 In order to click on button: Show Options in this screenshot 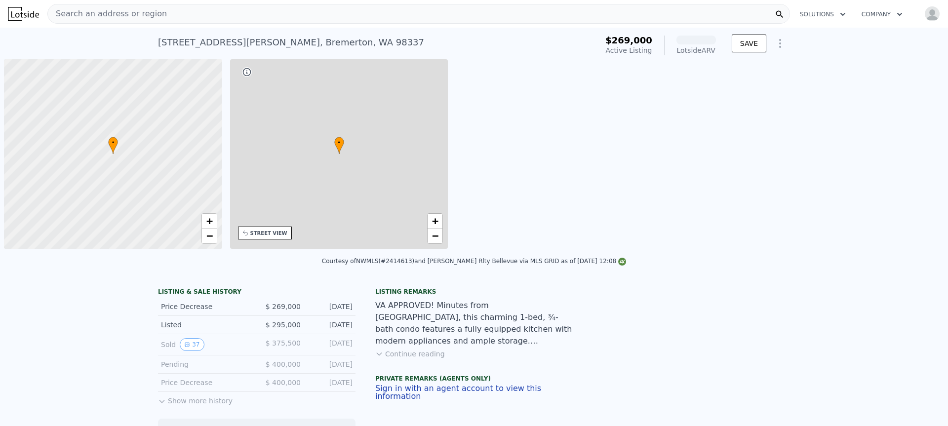, I will do `click(780, 43)`.